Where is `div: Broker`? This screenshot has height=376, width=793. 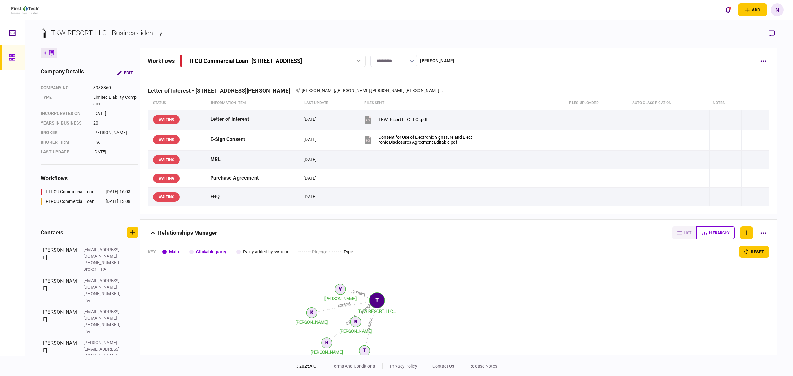 div: Broker is located at coordinates (64, 133).